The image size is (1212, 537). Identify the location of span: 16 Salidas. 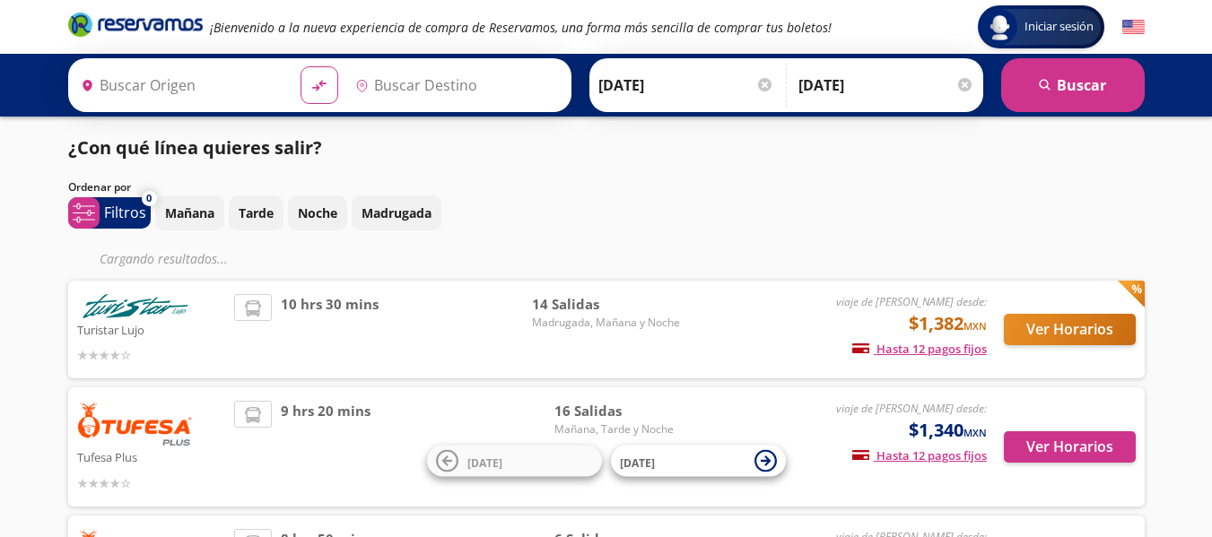
(617, 411).